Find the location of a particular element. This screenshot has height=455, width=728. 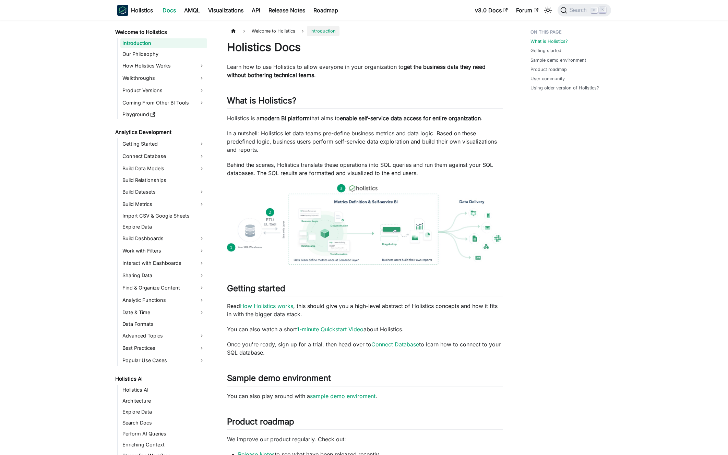

h2: Getting started is located at coordinates (365, 290).